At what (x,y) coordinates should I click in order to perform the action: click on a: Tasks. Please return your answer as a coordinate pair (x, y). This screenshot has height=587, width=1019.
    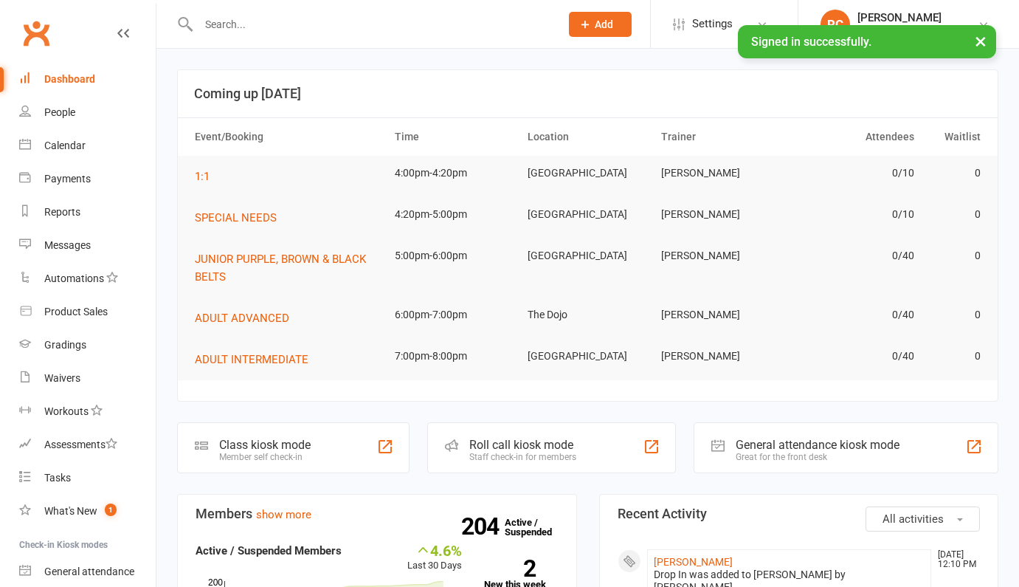
    Looking at the image, I should click on (87, 478).